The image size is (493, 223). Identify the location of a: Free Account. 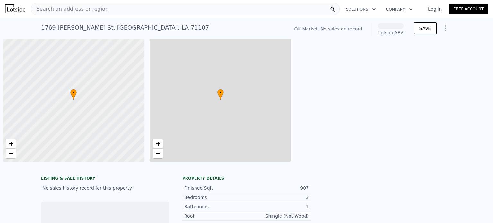
(469, 9).